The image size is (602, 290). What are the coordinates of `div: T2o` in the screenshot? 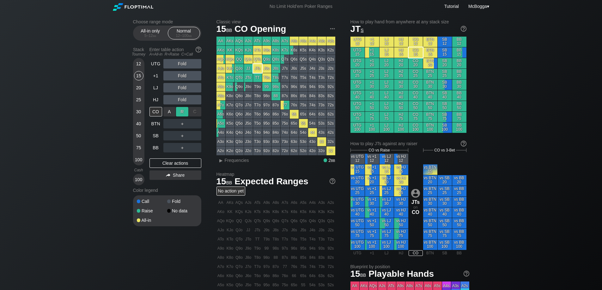 It's located at (258, 151).